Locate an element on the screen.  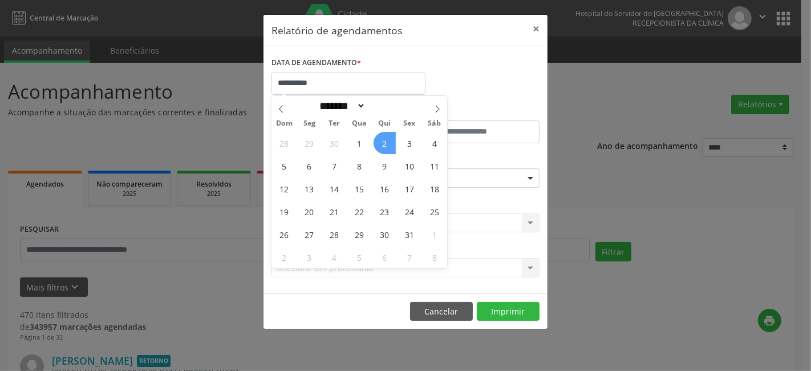
span: Outubro 15, 2025 is located at coordinates (359, 188).